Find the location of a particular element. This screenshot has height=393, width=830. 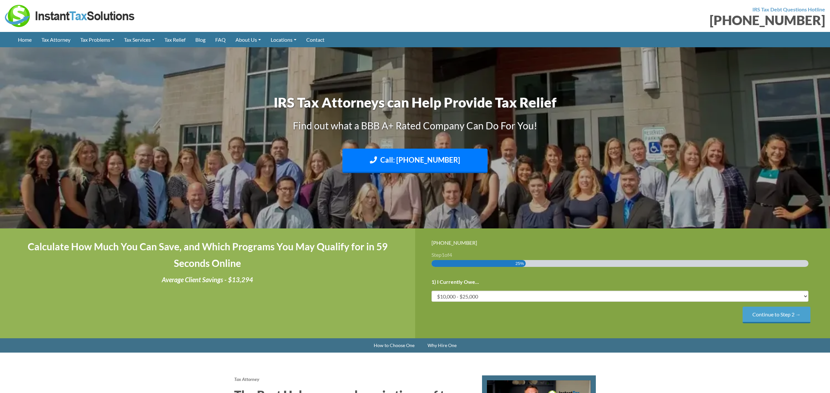

h3: Step of is located at coordinates (622, 255).